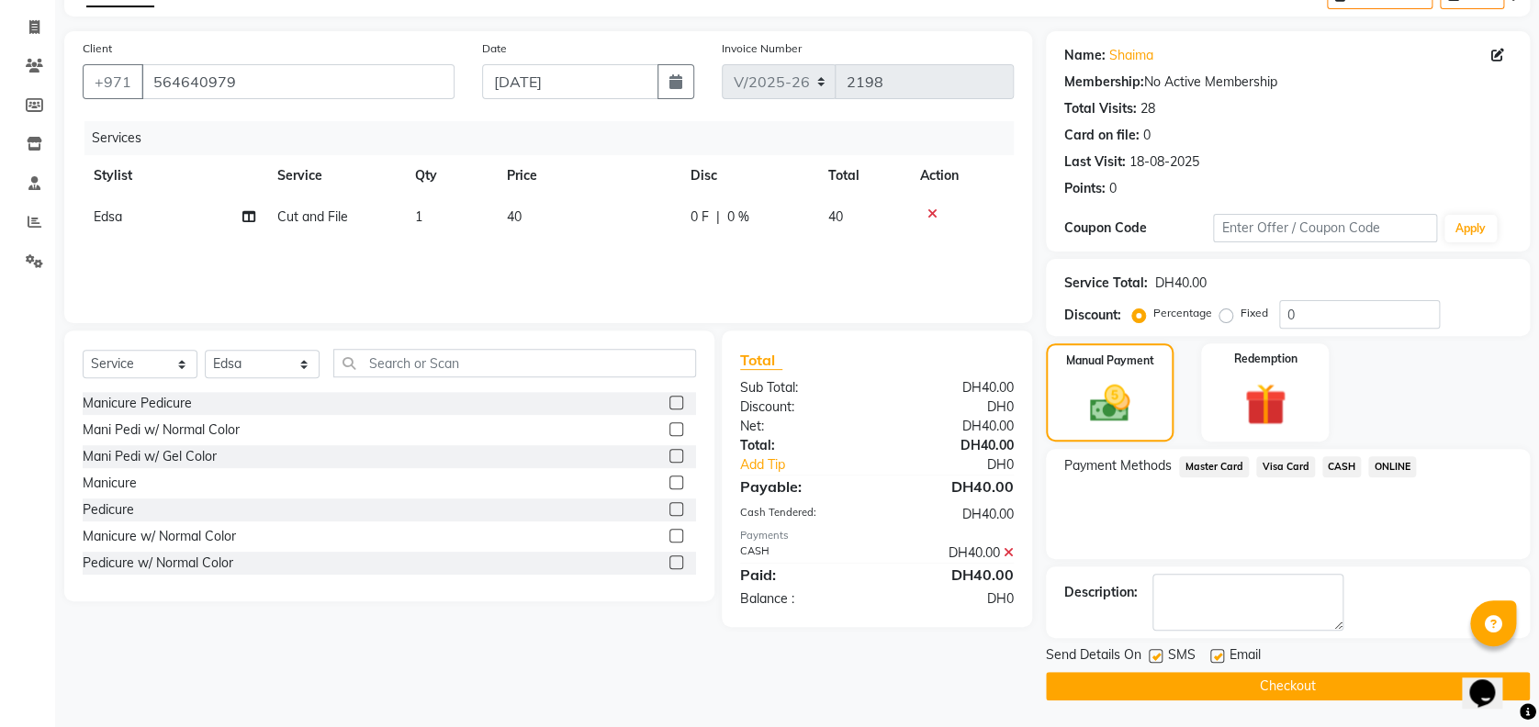 The image size is (1539, 727). I want to click on div: Pedicure w/ Normal Color, so click(158, 563).